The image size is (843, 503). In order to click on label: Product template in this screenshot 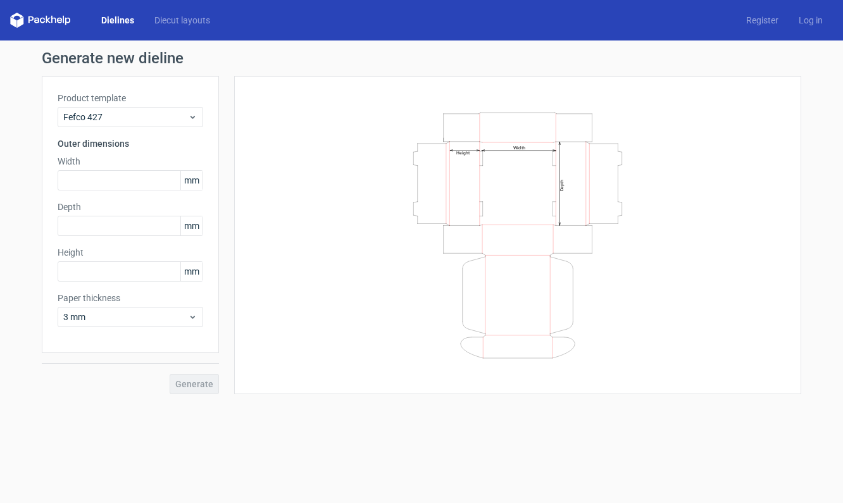, I will do `click(130, 98)`.